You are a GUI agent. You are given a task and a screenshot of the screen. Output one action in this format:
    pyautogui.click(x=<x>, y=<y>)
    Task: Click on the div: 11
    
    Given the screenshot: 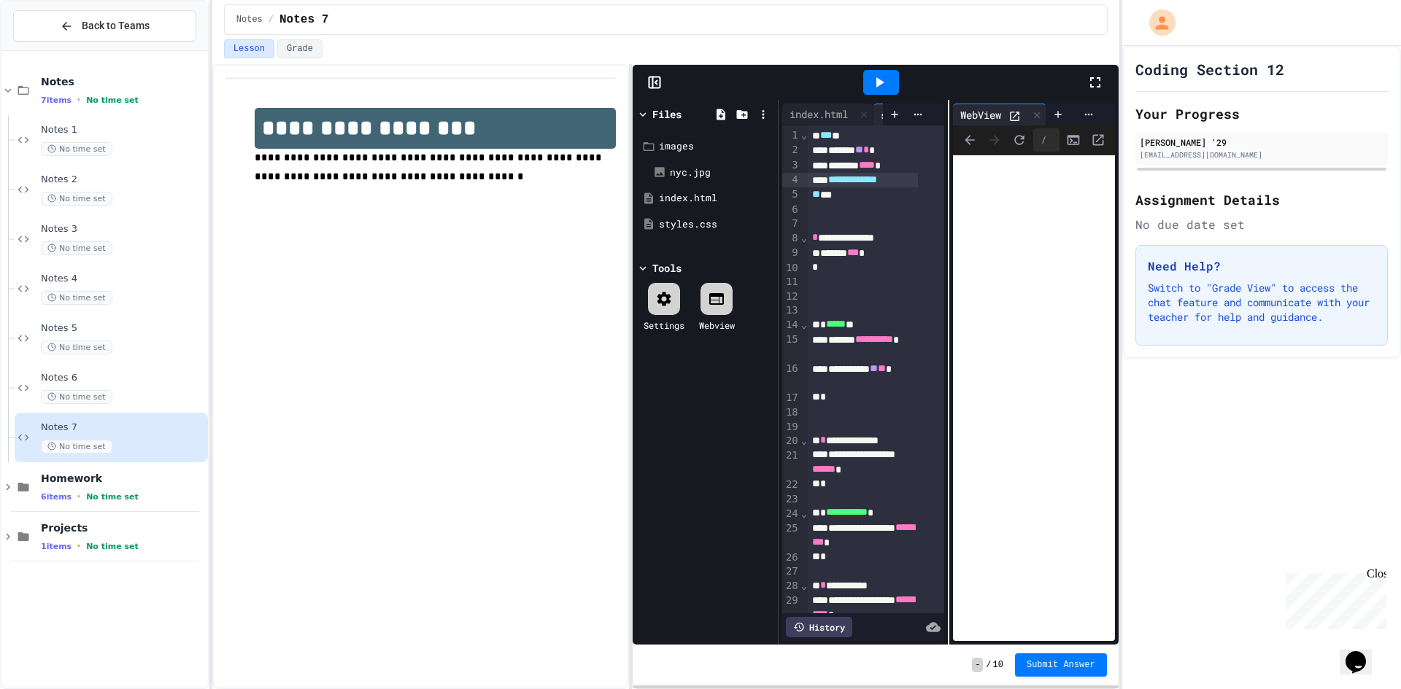 What is the action you would take?
    pyautogui.click(x=791, y=282)
    